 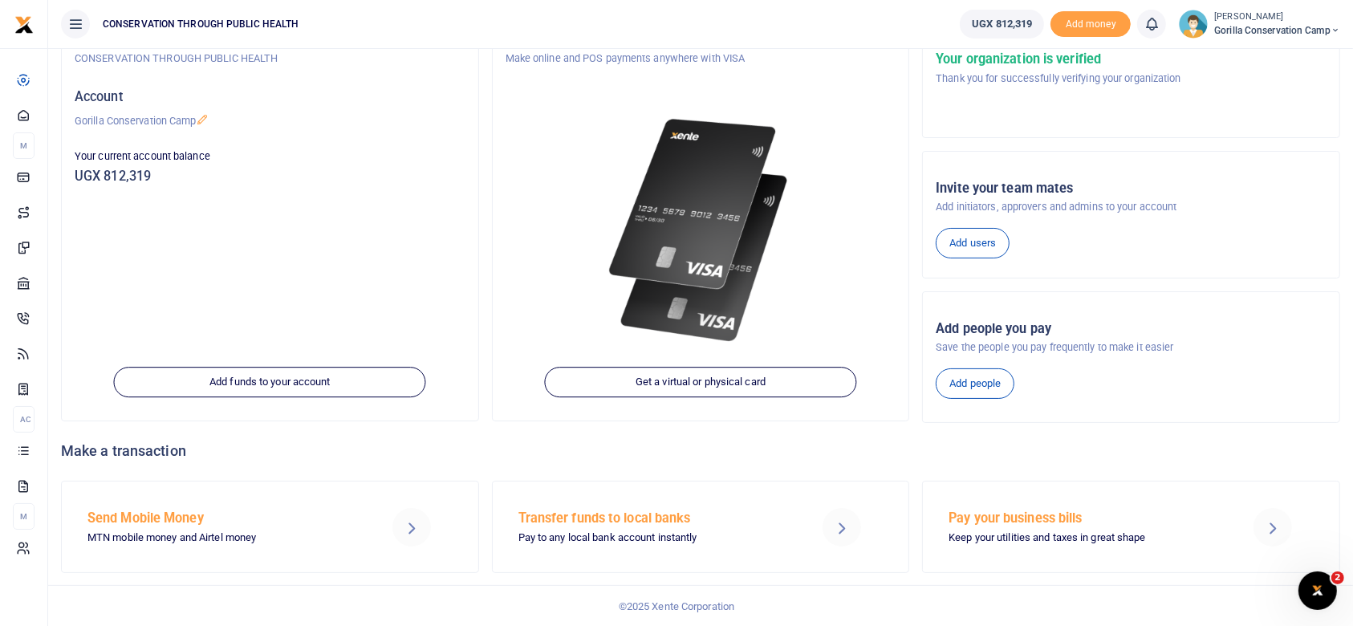 What do you see at coordinates (270, 97) in the screenshot?
I see `h5: Account` at bounding box center [270, 97].